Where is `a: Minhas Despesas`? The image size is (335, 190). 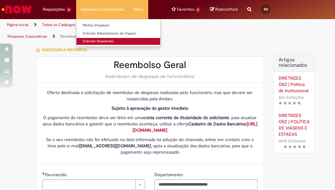 a: Minhas Despesas is located at coordinates (118, 25).